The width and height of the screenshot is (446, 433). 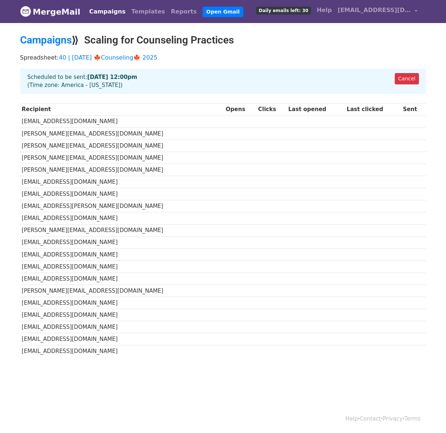 I want to click on span: Daily emails left: 30, so click(x=283, y=11).